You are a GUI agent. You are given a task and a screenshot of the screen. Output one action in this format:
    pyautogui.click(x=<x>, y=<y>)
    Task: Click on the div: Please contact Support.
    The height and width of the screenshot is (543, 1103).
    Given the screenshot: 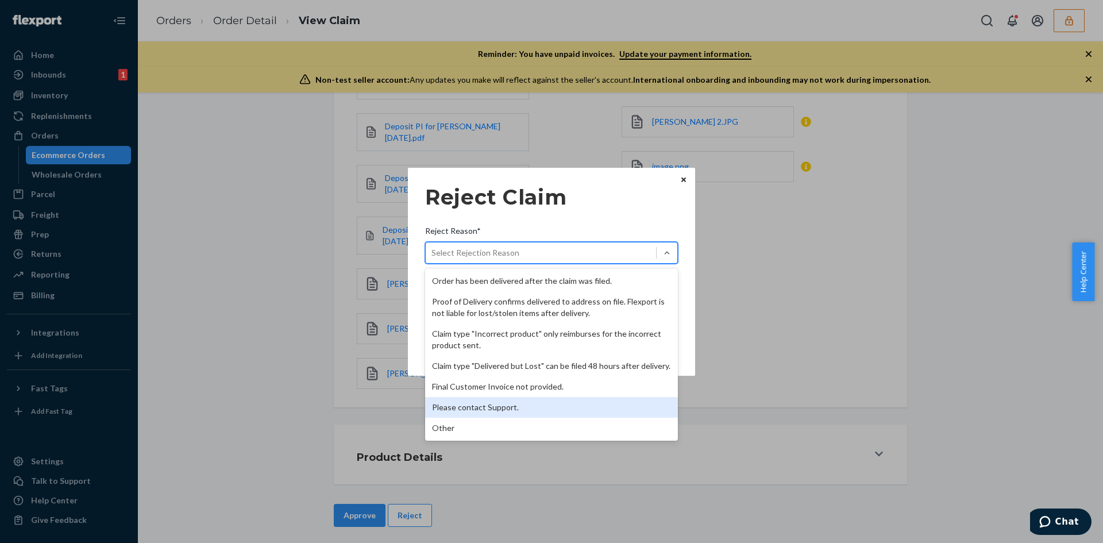 What is the action you would take?
    pyautogui.click(x=551, y=407)
    